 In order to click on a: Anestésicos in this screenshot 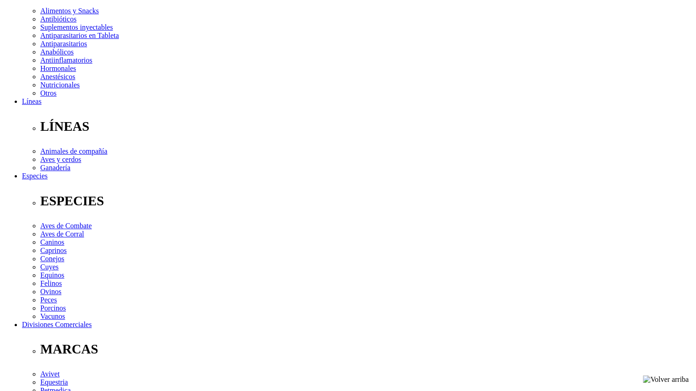, I will do `click(58, 76)`.